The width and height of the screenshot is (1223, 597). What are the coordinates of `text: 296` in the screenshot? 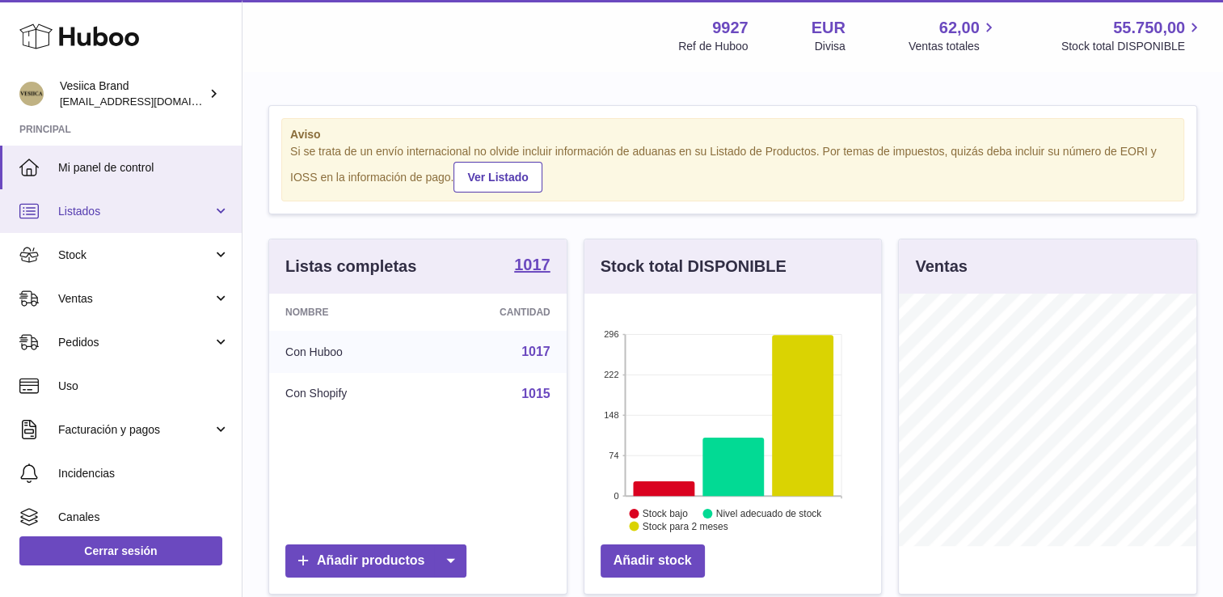 It's located at (611, 334).